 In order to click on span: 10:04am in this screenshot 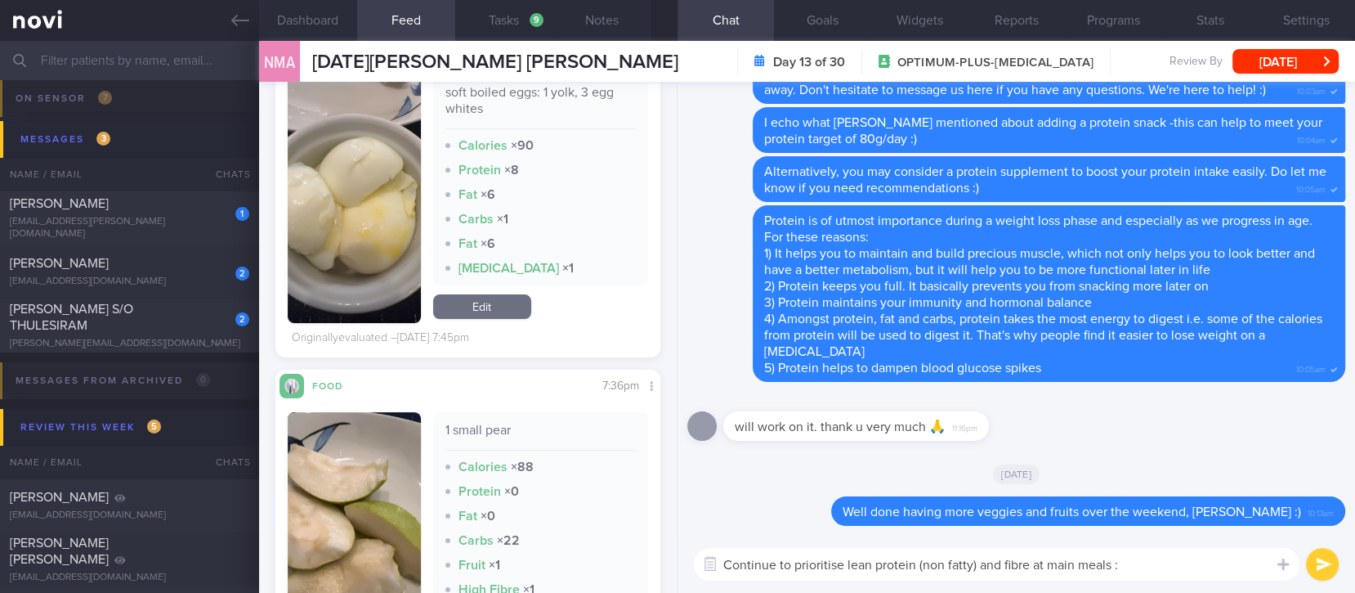, I will do `click(1311, 138)`.